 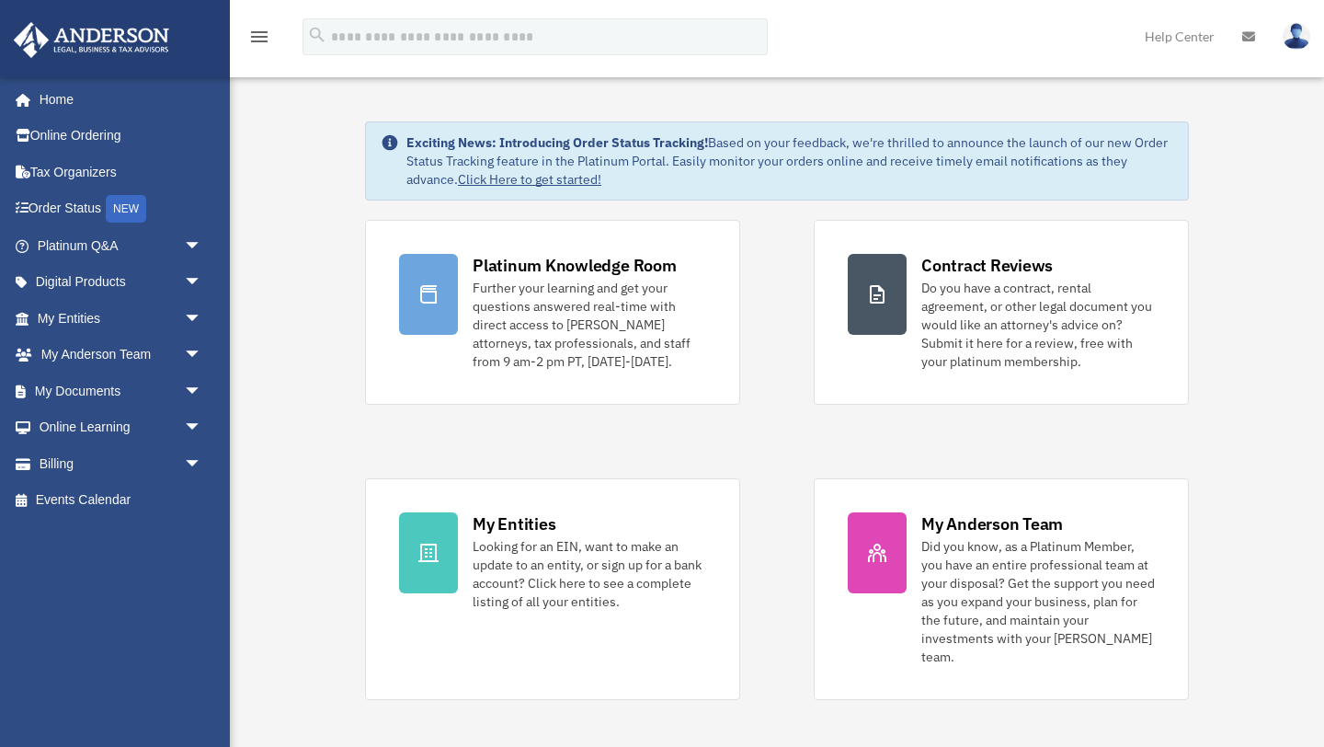 I want to click on a: My Entities Looking for an EIN, want to make an update to an entity, or sign up for a bank accoun..., so click(x=553, y=589).